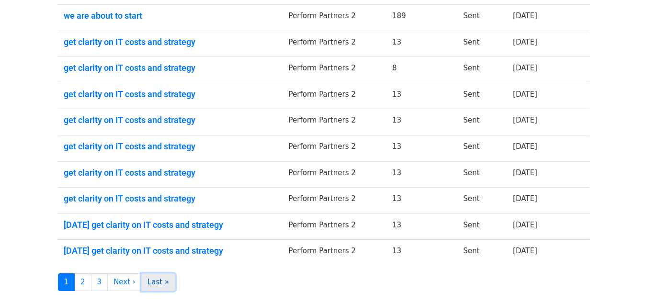 The image size is (647, 303). What do you see at coordinates (422, 70) in the screenshot?
I see `td: 8` at bounding box center [422, 70].